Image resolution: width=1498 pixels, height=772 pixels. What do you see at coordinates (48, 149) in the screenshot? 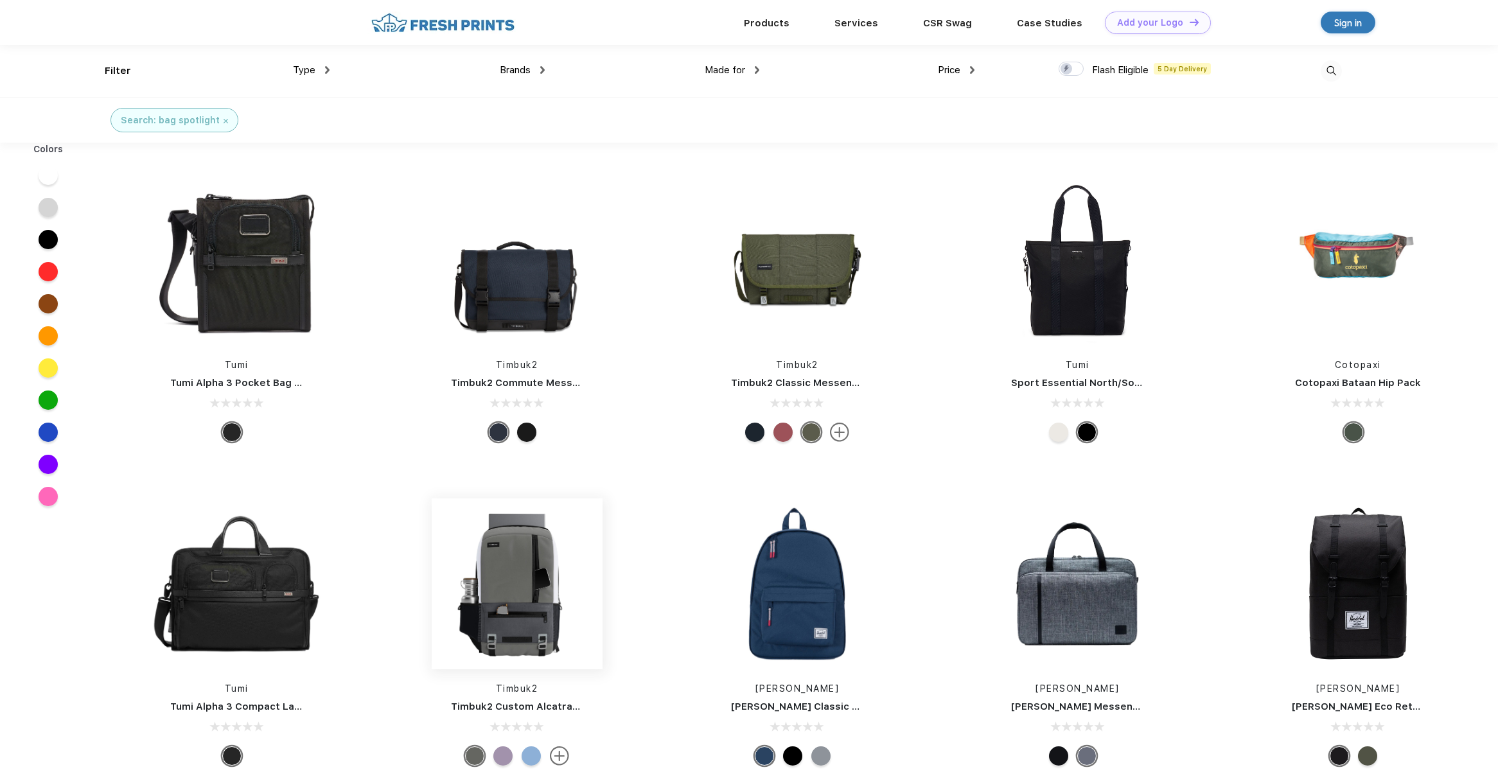
I see `div: Colors` at bounding box center [48, 149].